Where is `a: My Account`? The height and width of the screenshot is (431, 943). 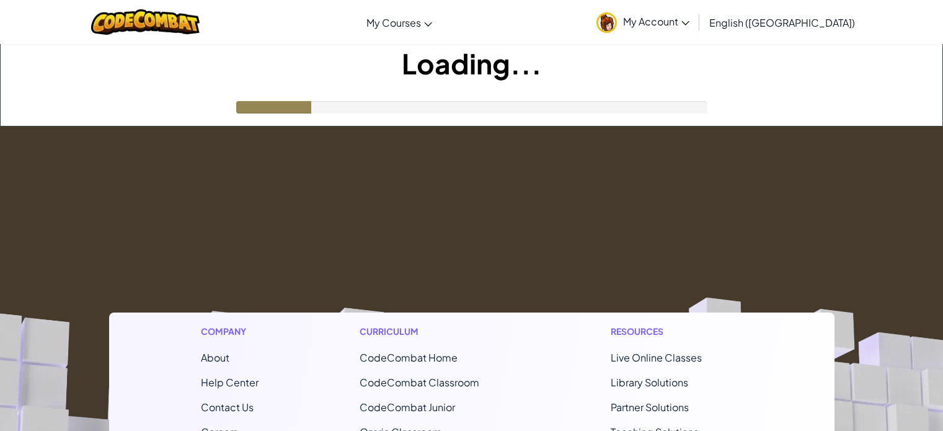 a: My Account is located at coordinates (643, 22).